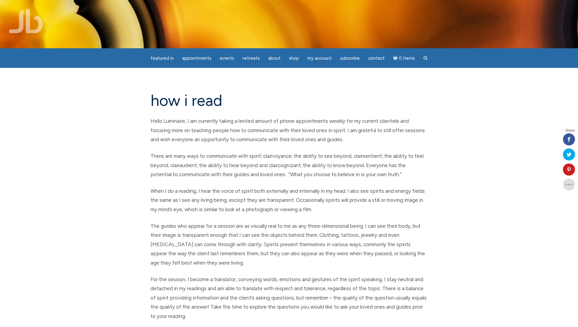 Image resolution: width=578 pixels, height=327 pixels. What do you see at coordinates (227, 58) in the screenshot?
I see `a: Events` at bounding box center [227, 58].